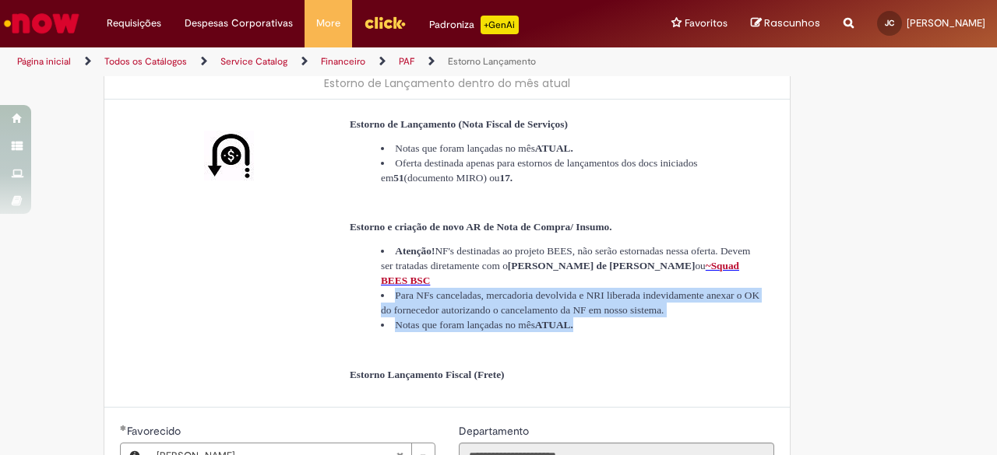 The image size is (997, 455). Describe the element at coordinates (506, 178) in the screenshot. I see `strong: 17.` at that location.